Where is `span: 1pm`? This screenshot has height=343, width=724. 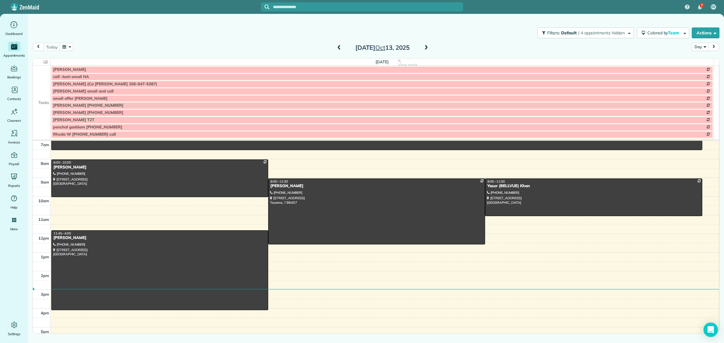 span: 1pm is located at coordinates (45, 257).